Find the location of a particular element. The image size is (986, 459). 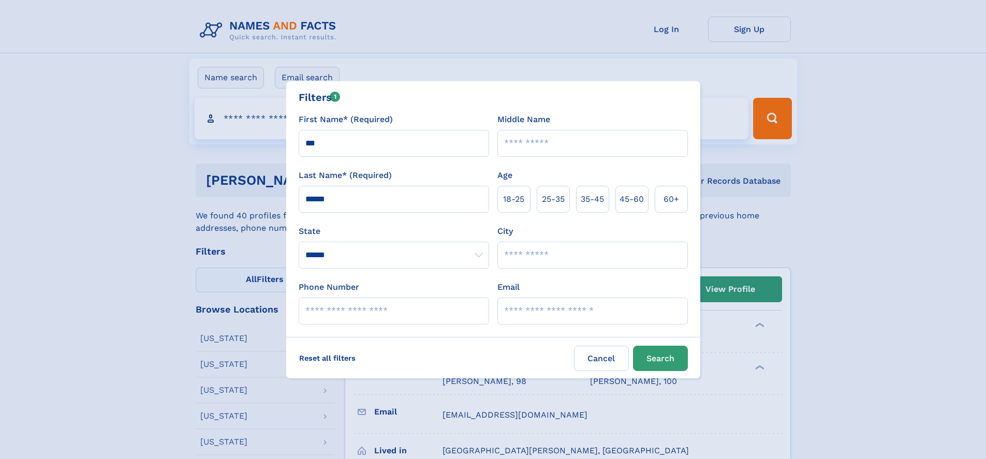

label: Age is located at coordinates (505, 175).